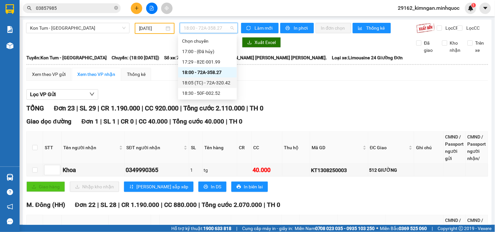 The width and height of the screenshot is (495, 232). What do you see at coordinates (92, 94) in the screenshot?
I see `span: down` at bounding box center [92, 94].